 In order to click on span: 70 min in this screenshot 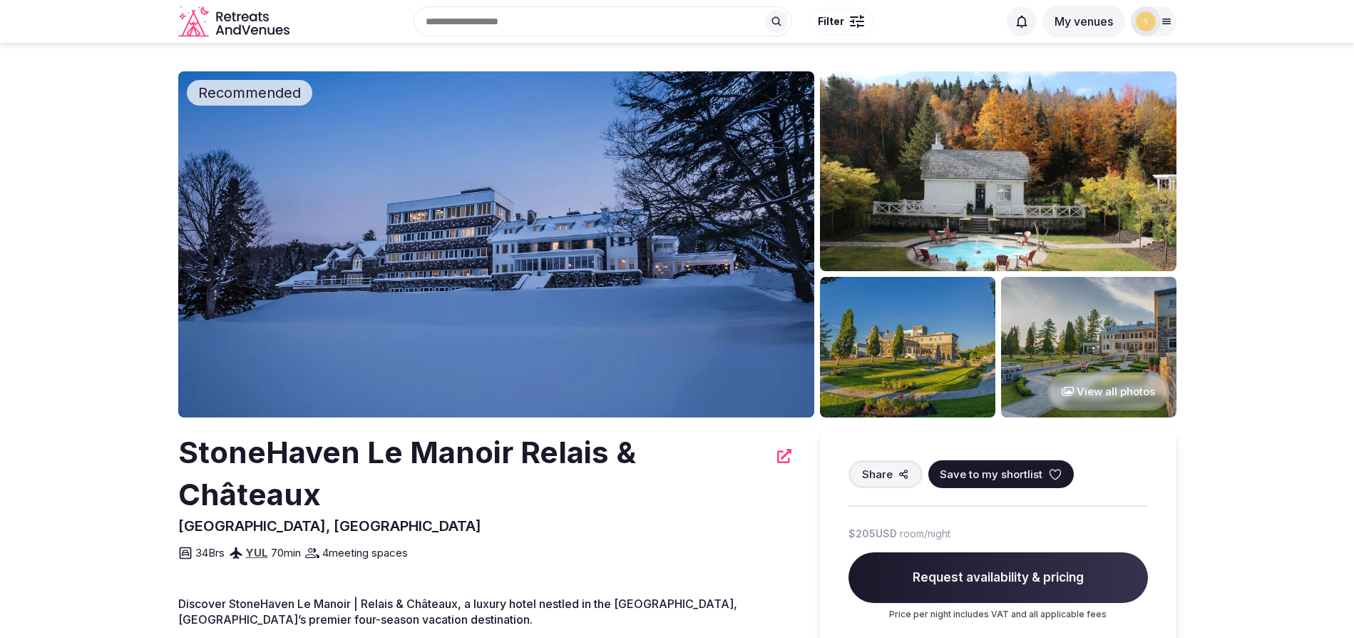, I will do `click(286, 552)`.